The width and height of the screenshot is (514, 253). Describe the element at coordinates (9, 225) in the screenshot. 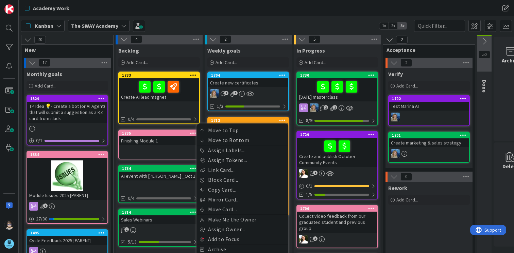

I see `img: TP` at that location.